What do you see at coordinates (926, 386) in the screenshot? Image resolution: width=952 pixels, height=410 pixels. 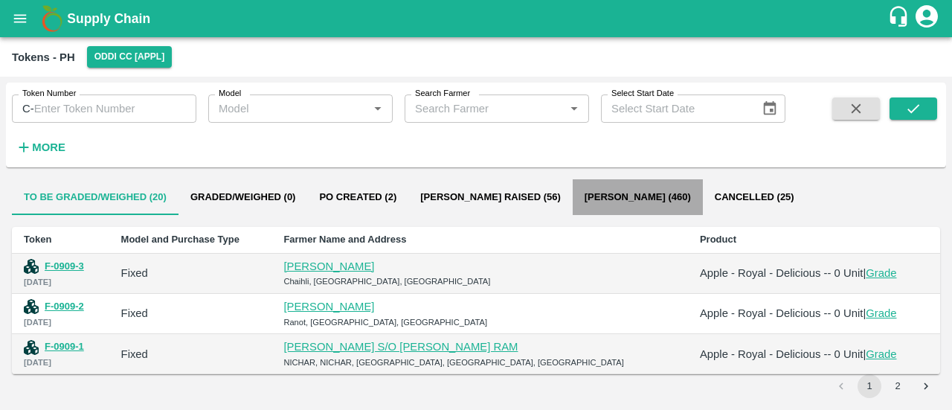 I see `button: Go to next page` at bounding box center [926, 386].